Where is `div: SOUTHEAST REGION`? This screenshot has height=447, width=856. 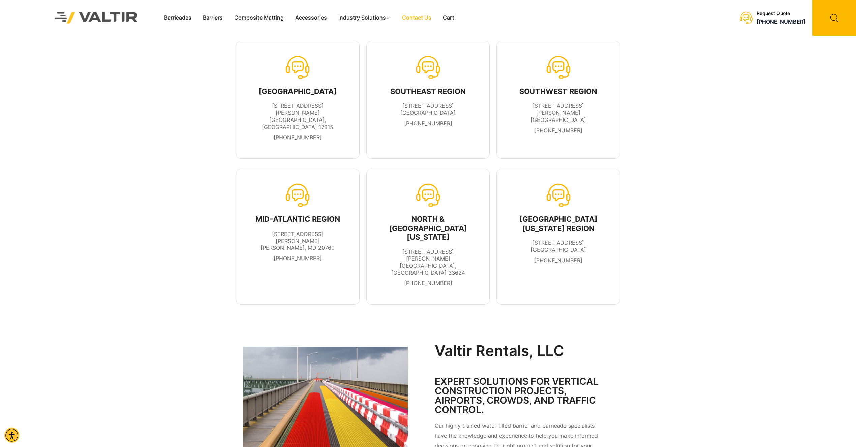 div: SOUTHEAST REGION is located at coordinates (428, 91).